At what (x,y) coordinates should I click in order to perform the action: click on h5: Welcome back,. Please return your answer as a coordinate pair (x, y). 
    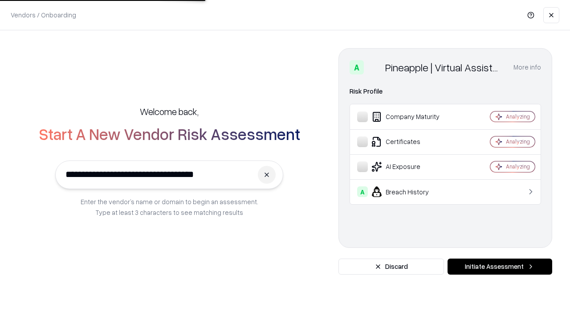
    Looking at the image, I should click on (169, 111).